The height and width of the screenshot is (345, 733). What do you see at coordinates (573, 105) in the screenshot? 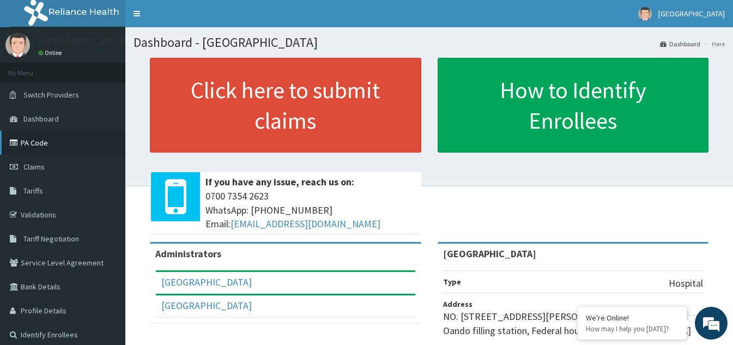
I see `a: How to Identify Enrollees` at bounding box center [573, 105].